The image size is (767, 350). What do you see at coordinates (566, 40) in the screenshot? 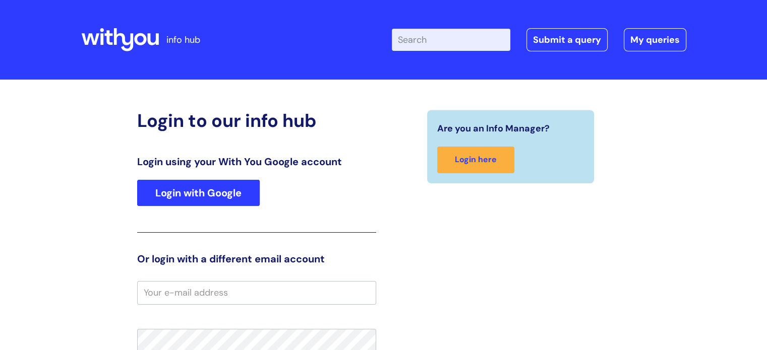
I see `a: Submit a query` at bounding box center [566, 40].